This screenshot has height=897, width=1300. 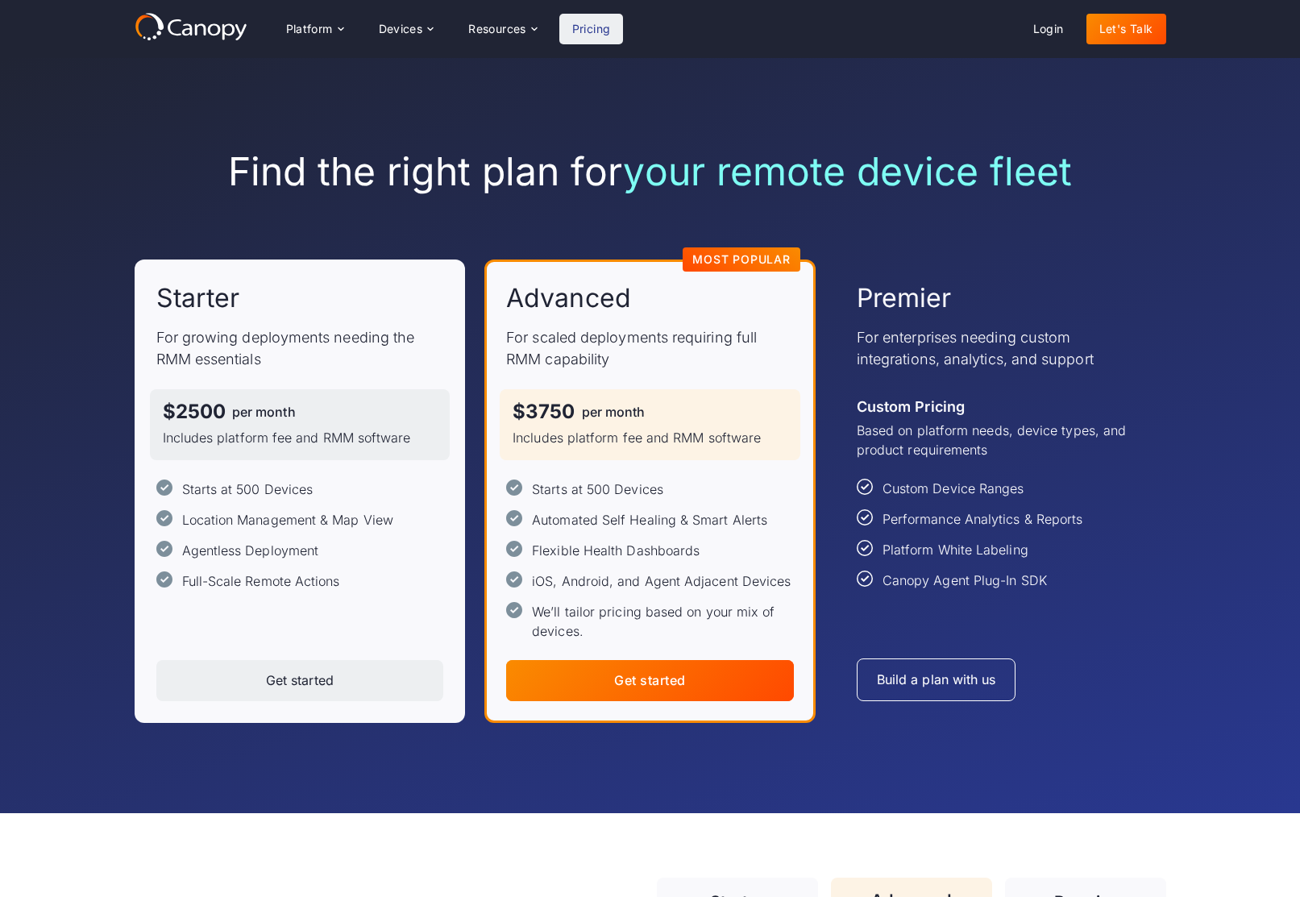 I want to click on div: Location Management & Map View, so click(x=288, y=520).